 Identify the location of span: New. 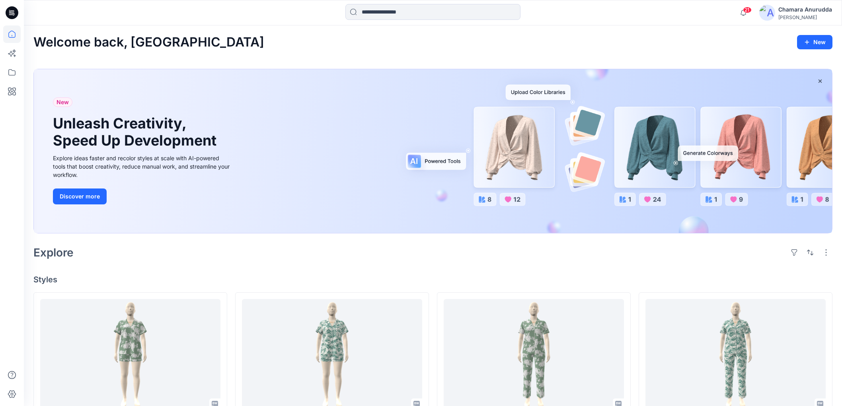
(63, 102).